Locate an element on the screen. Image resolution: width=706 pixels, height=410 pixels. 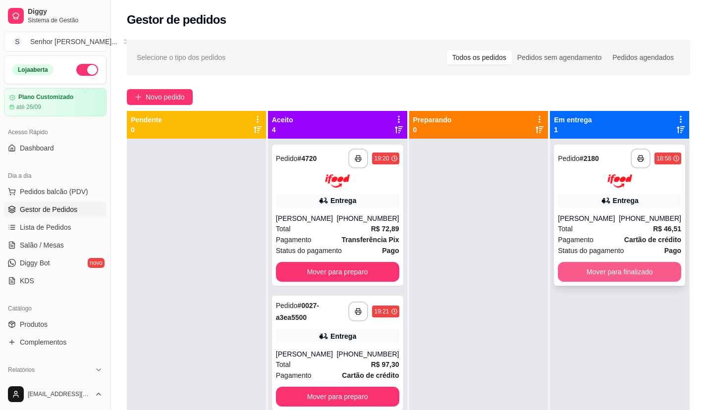
span: Diggy is located at coordinates (65, 12).